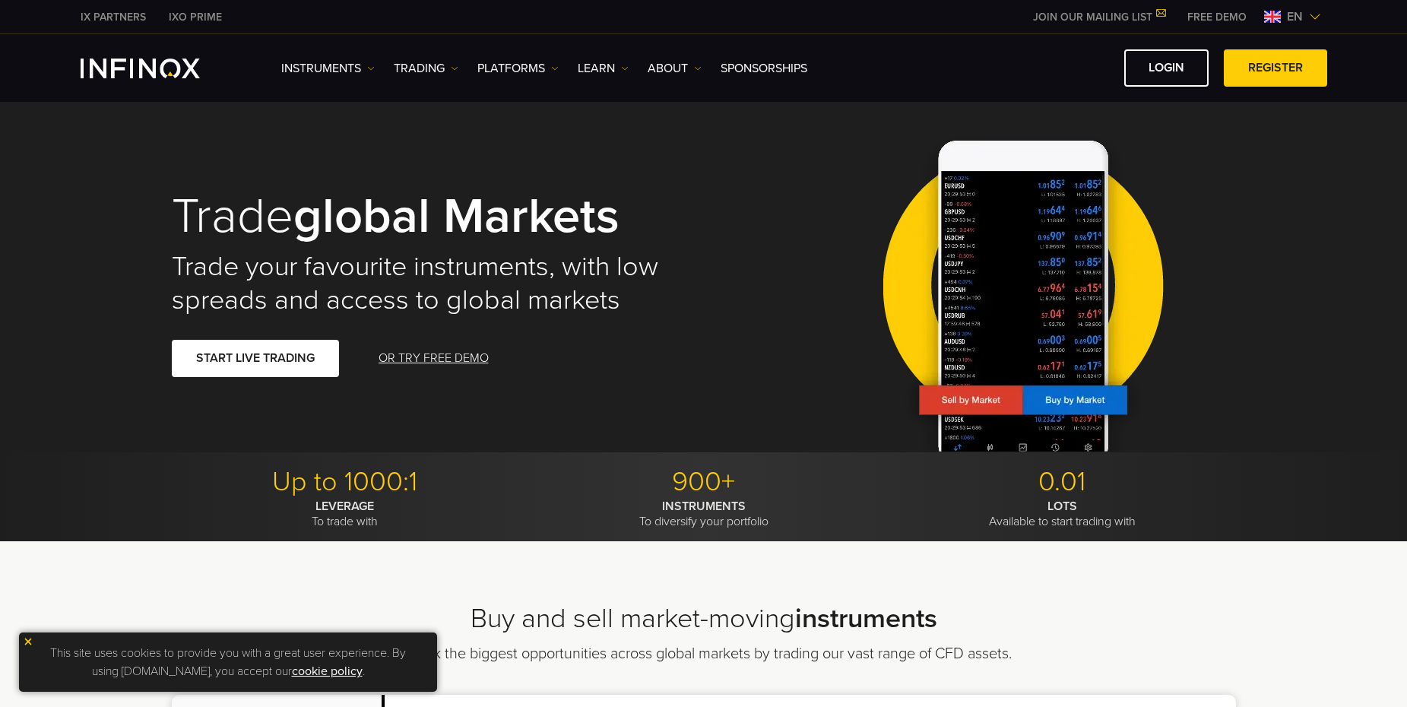  I want to click on strong: LOTS, so click(1062, 506).